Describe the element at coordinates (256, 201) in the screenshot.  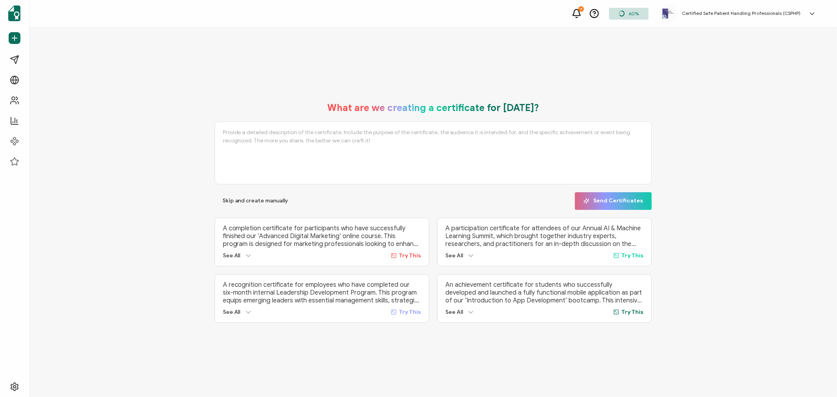
I see `button: Skip and create manually` at that location.